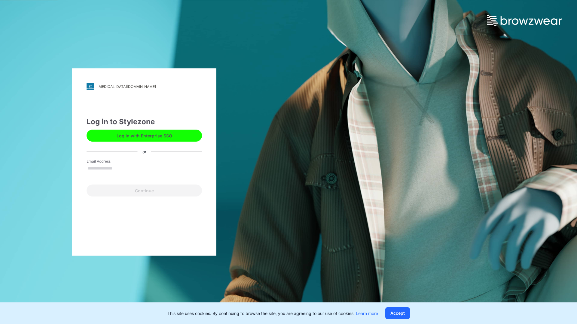  I want to click on button: Accept, so click(397, 314).